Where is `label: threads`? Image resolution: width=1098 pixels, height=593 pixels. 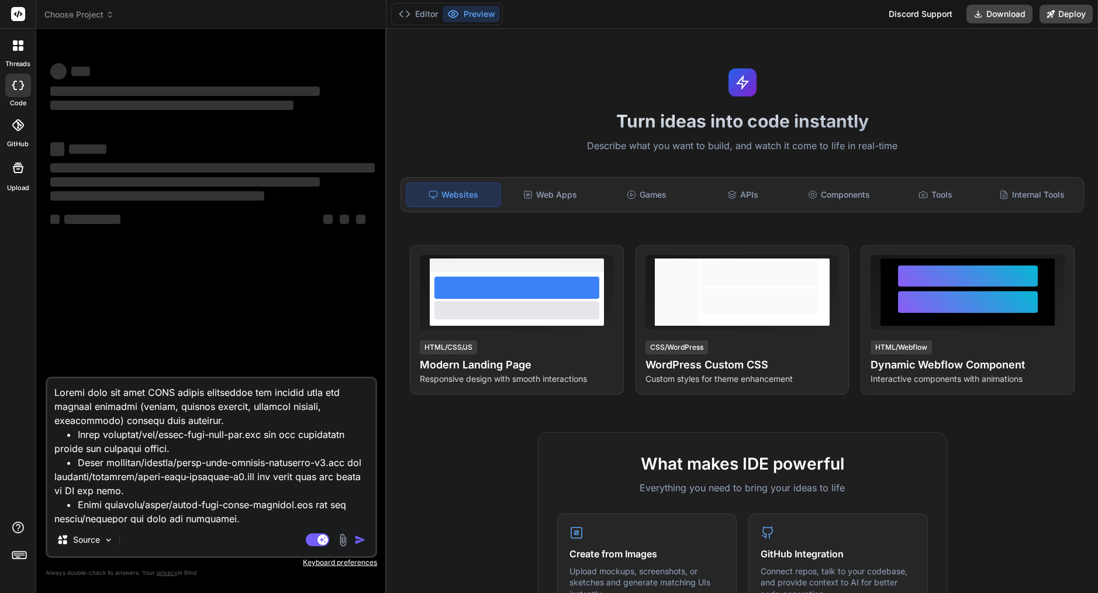
label: threads is located at coordinates (18, 64).